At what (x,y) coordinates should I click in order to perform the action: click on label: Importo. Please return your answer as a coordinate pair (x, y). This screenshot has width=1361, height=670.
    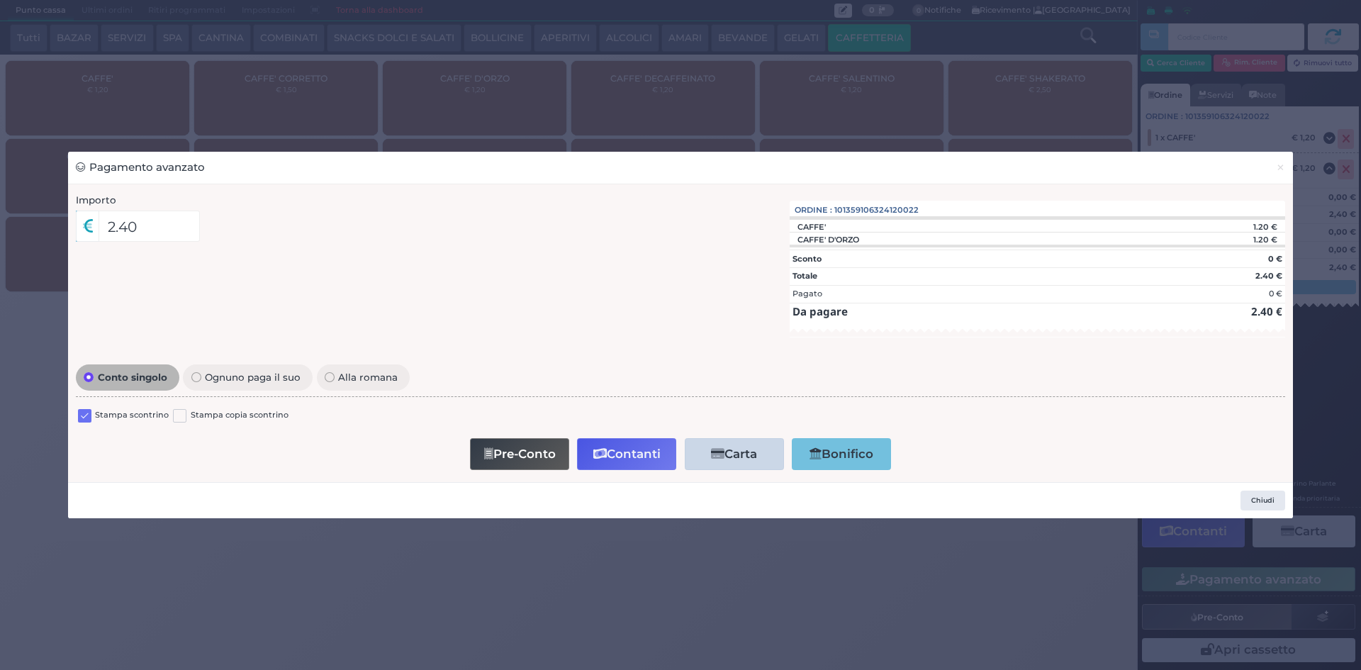
    Looking at the image, I should click on (96, 200).